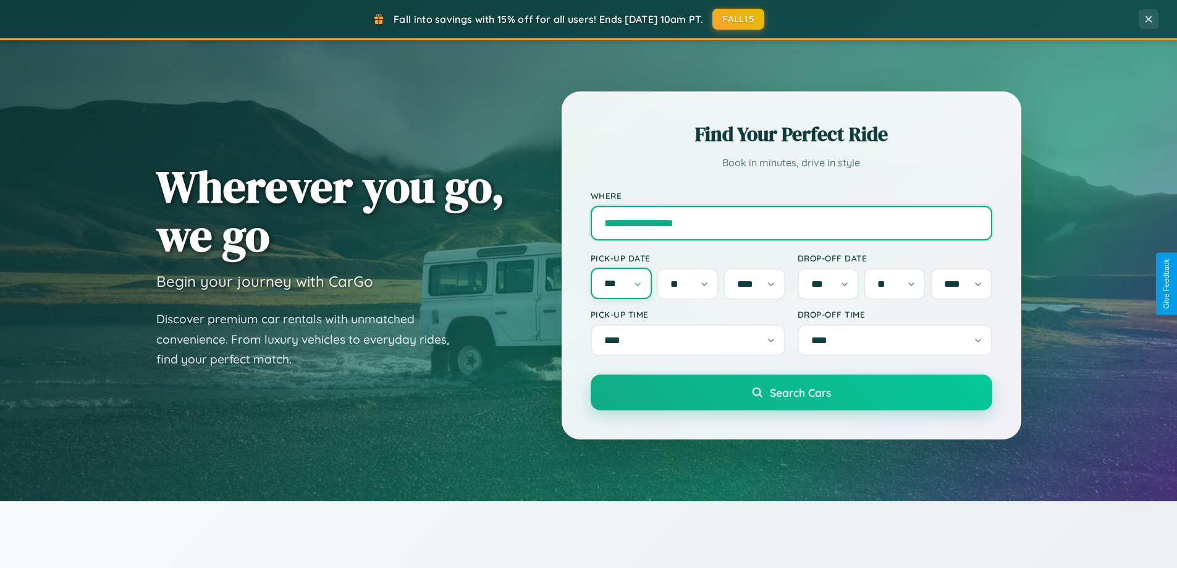 Image resolution: width=1177 pixels, height=568 pixels. Describe the element at coordinates (1167, 284) in the screenshot. I see `div: Give Feedback` at that location.